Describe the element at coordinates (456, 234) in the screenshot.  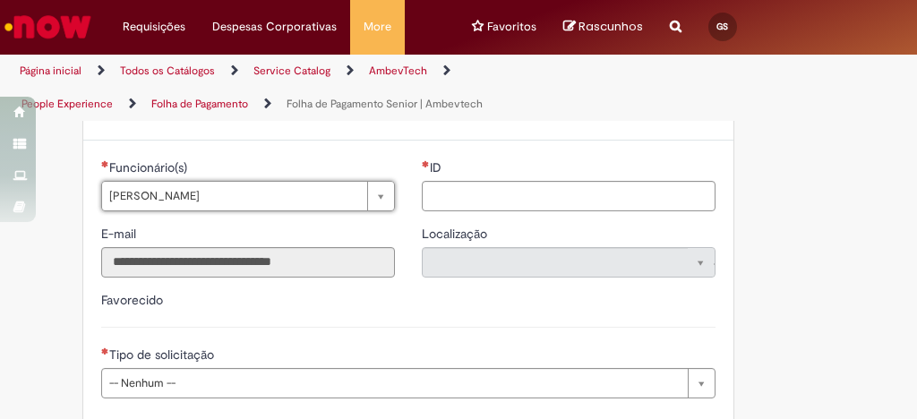
I see `label: Somente leitura - Localização` at that location.